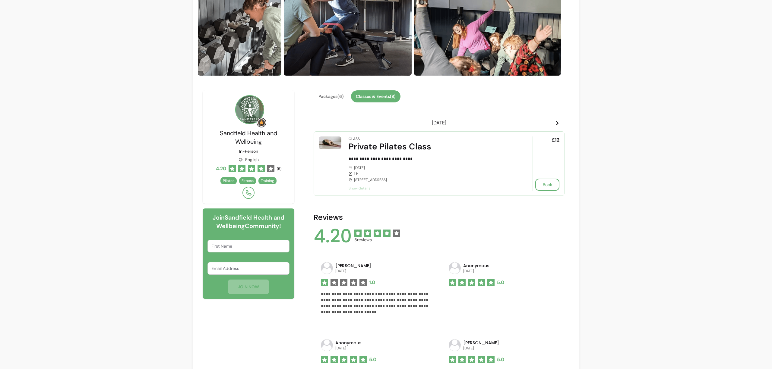 This screenshot has height=369, width=772. I want to click on img: Grow, so click(261, 123).